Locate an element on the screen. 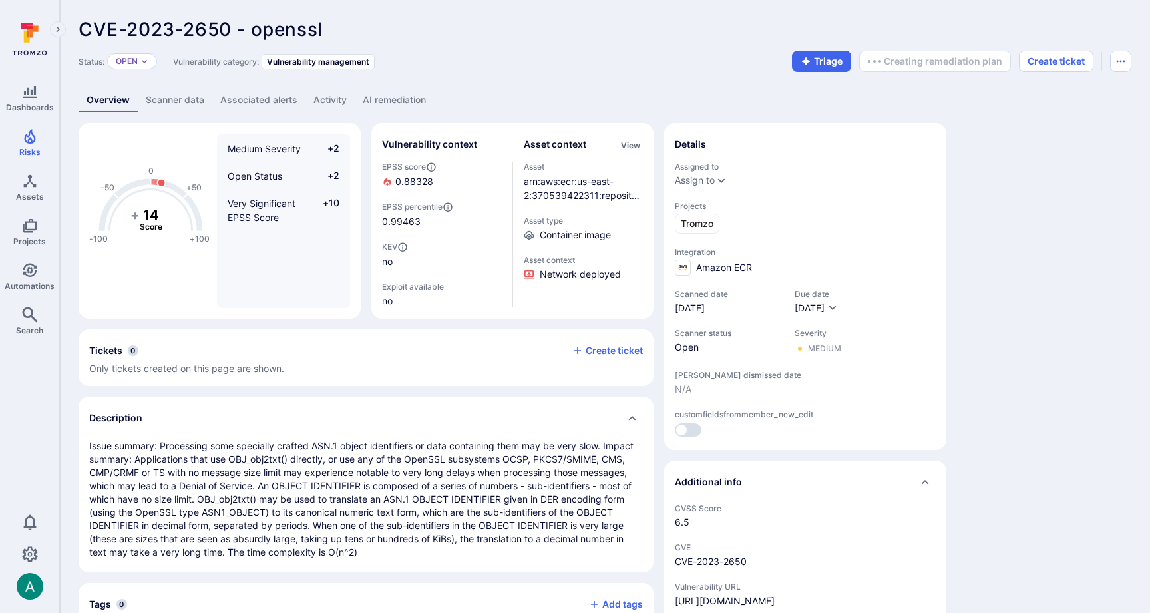 This screenshot has width=1150, height=613. a: arn:aws:ecr:us-east-2:370539422311:repository/polaris/cube/sha256:9d2243430d3157980f3e38255c71aeb... is located at coordinates (583, 216).